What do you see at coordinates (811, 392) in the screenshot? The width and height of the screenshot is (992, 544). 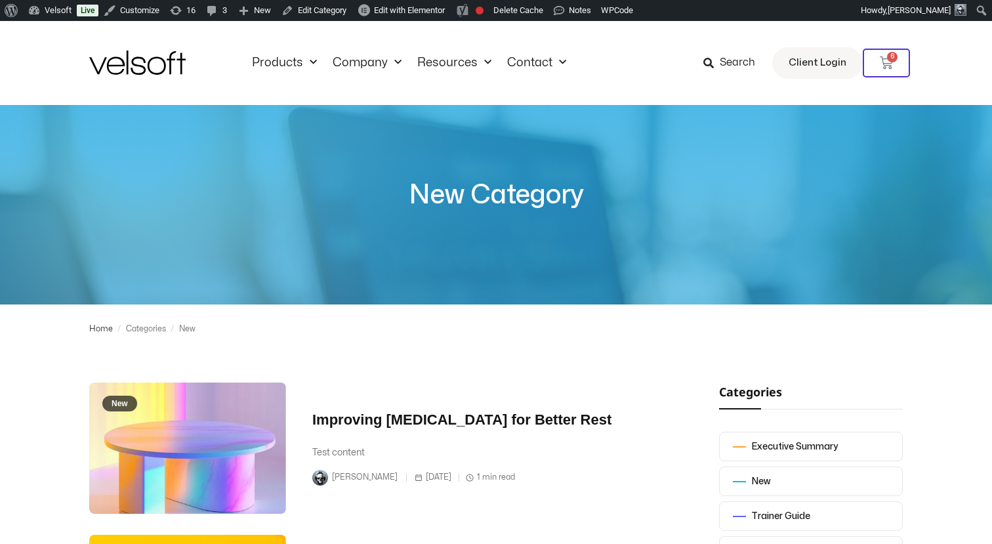 I see `h2: Categories` at bounding box center [811, 392].